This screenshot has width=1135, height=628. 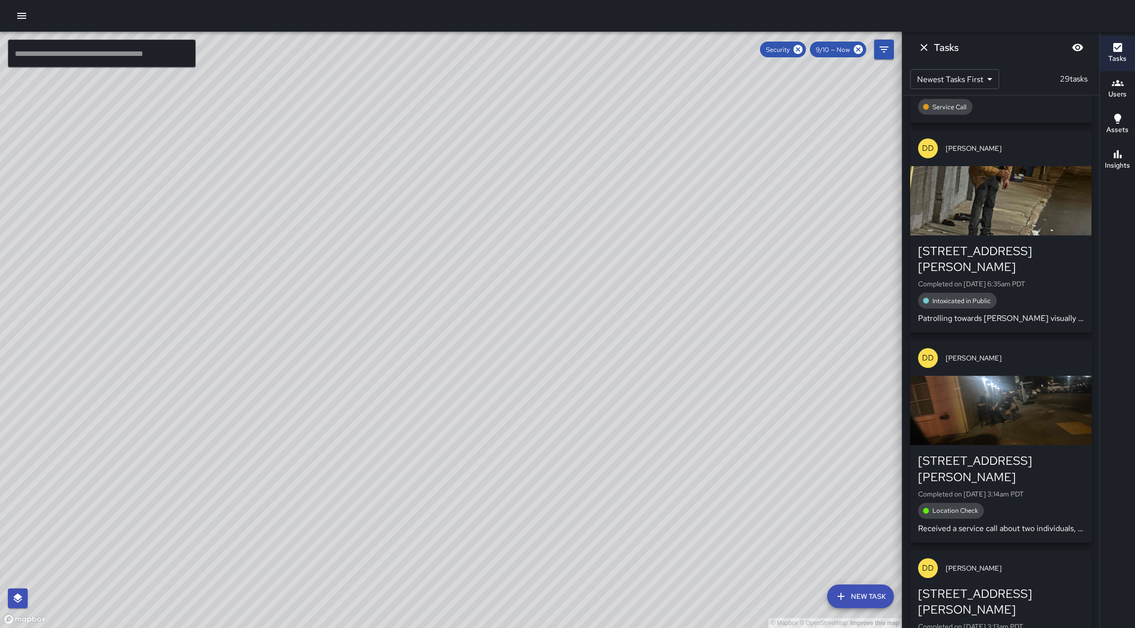 What do you see at coordinates (778, 49) in the screenshot?
I see `span: Security` at bounding box center [778, 49].